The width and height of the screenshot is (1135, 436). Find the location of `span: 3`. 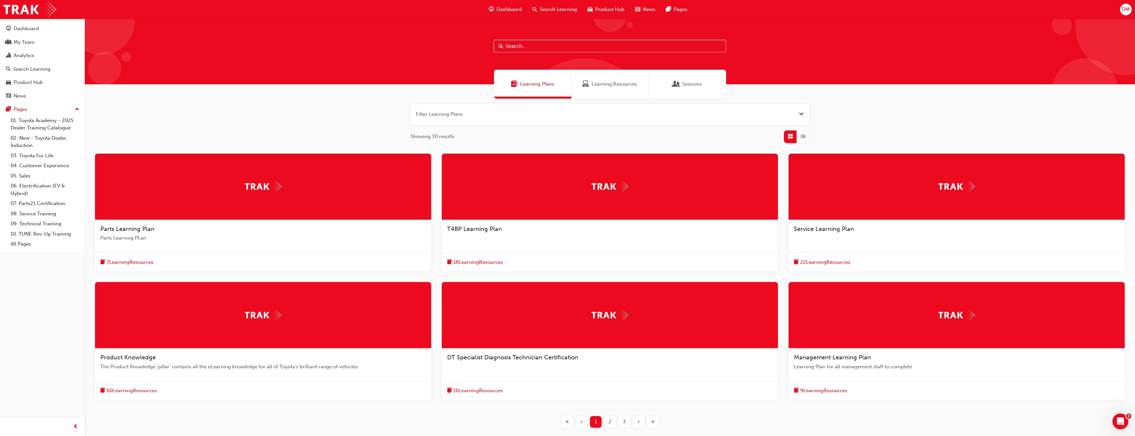

span: 3 is located at coordinates (624, 422).